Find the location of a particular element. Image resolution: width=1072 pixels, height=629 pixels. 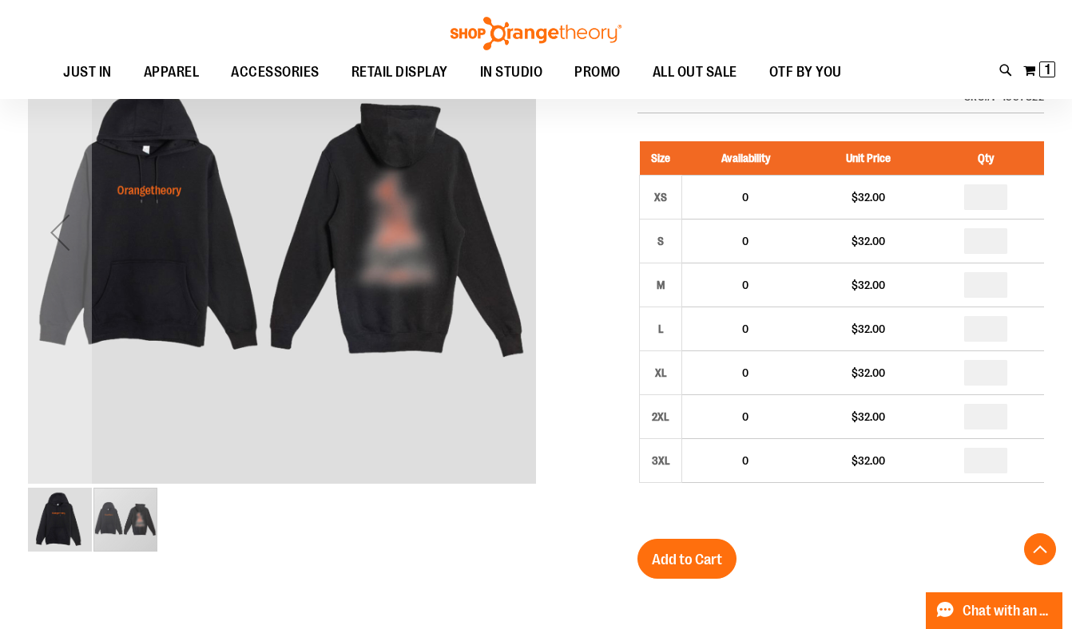

span: JUST IN is located at coordinates (87, 72).